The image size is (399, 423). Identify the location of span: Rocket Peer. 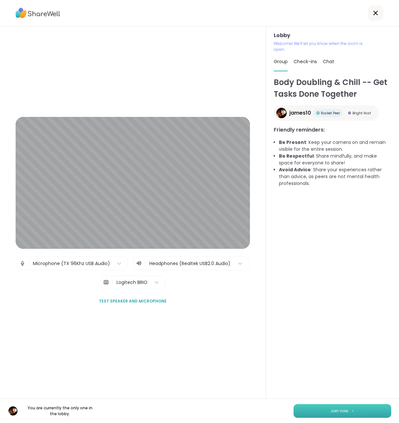
(331, 113).